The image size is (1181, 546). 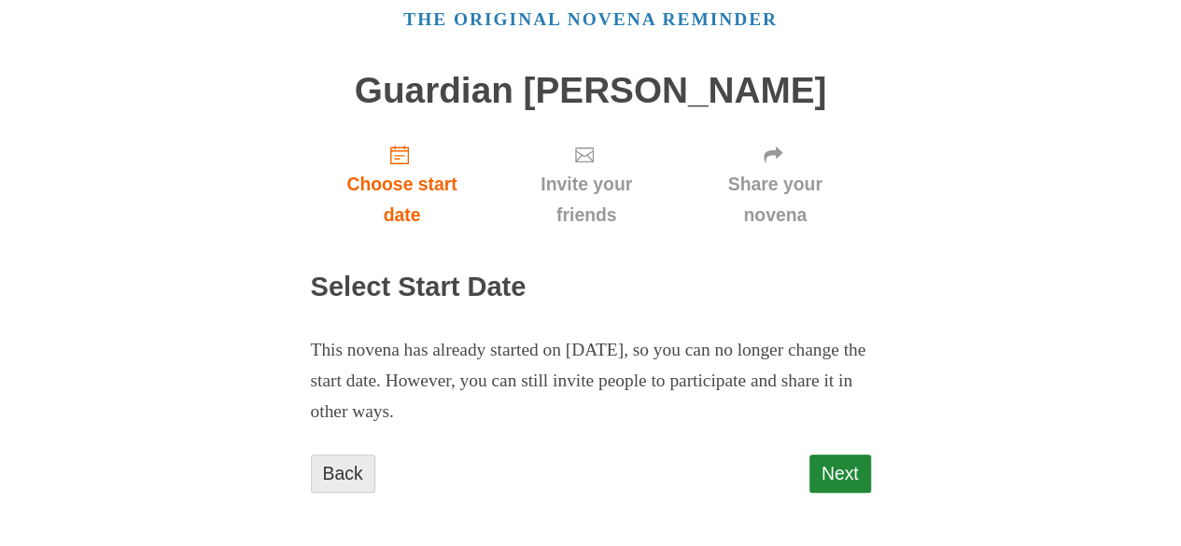 I want to click on a: Invite your friends, so click(x=585, y=184).